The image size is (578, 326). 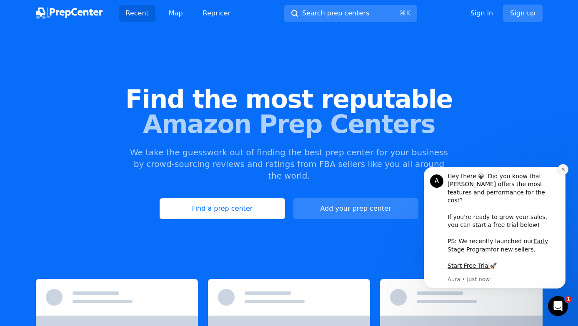 I want to click on span: Search prep centers, so click(x=335, y=13).